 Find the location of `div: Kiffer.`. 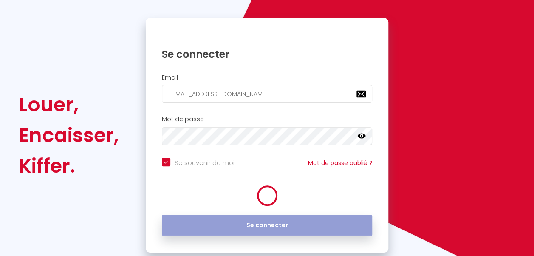

div: Kiffer. is located at coordinates (69, 166).